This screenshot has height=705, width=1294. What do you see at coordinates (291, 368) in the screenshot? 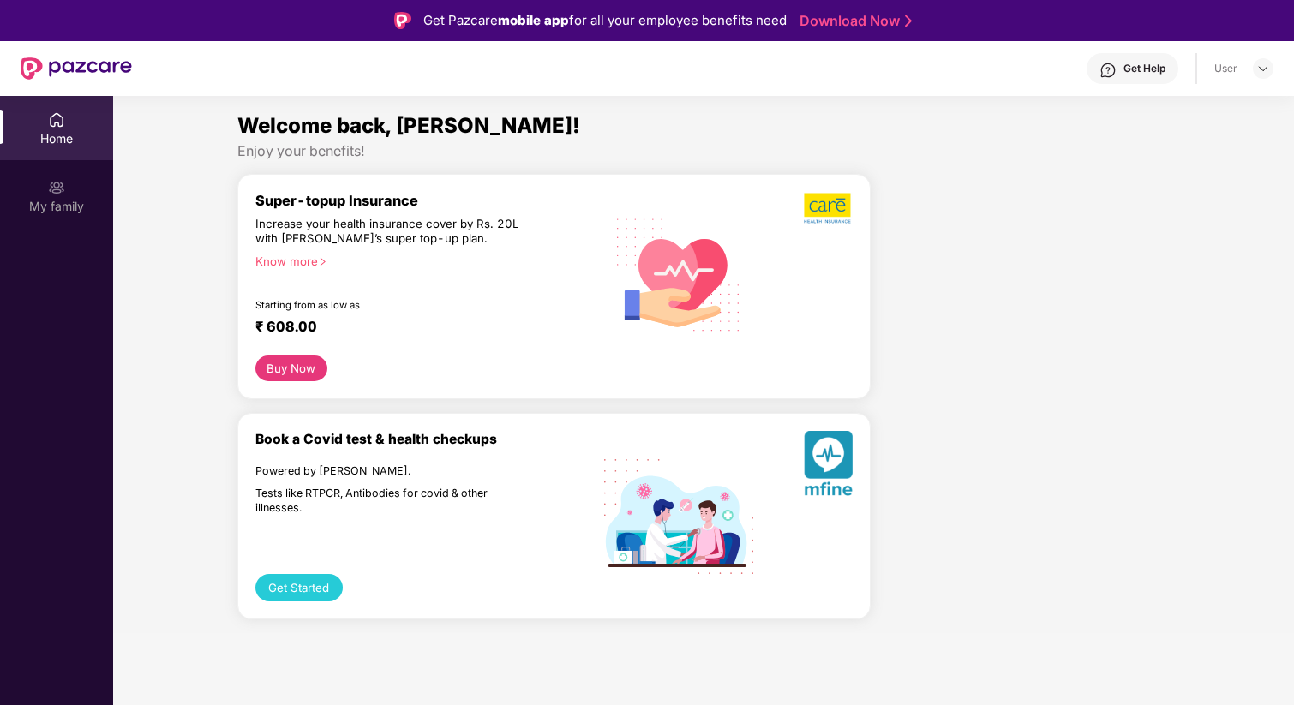
I see `button: Buy Now` at bounding box center [291, 368].